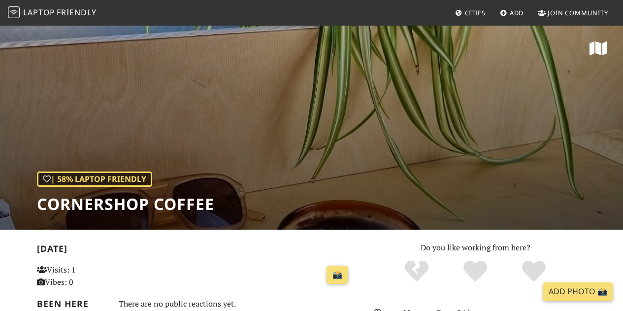 The width and height of the screenshot is (623, 311). I want to click on p: Do you like working from here?, so click(475, 248).